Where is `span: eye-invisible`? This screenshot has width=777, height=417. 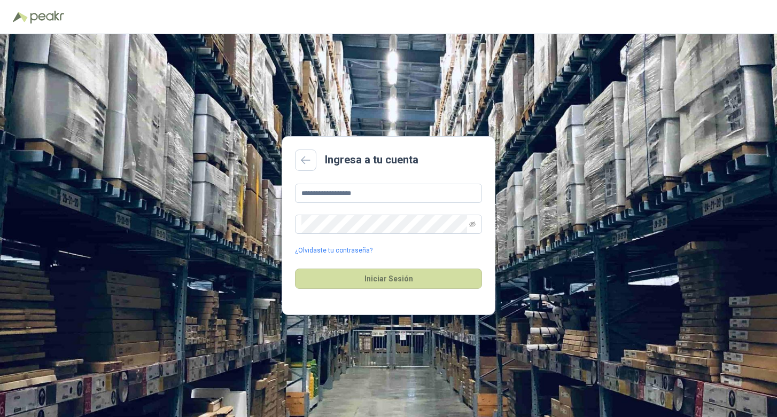
span: eye-invisible is located at coordinates (473, 224).